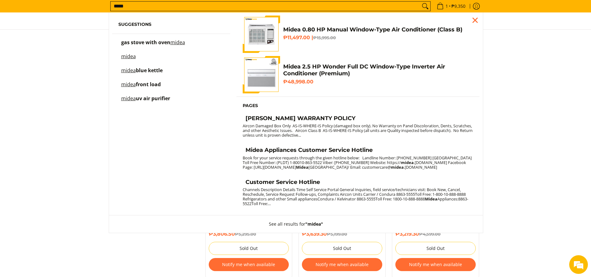  What do you see at coordinates (249, 234) in the screenshot?
I see `h6: ₱3,806.50` at bounding box center [249, 234].